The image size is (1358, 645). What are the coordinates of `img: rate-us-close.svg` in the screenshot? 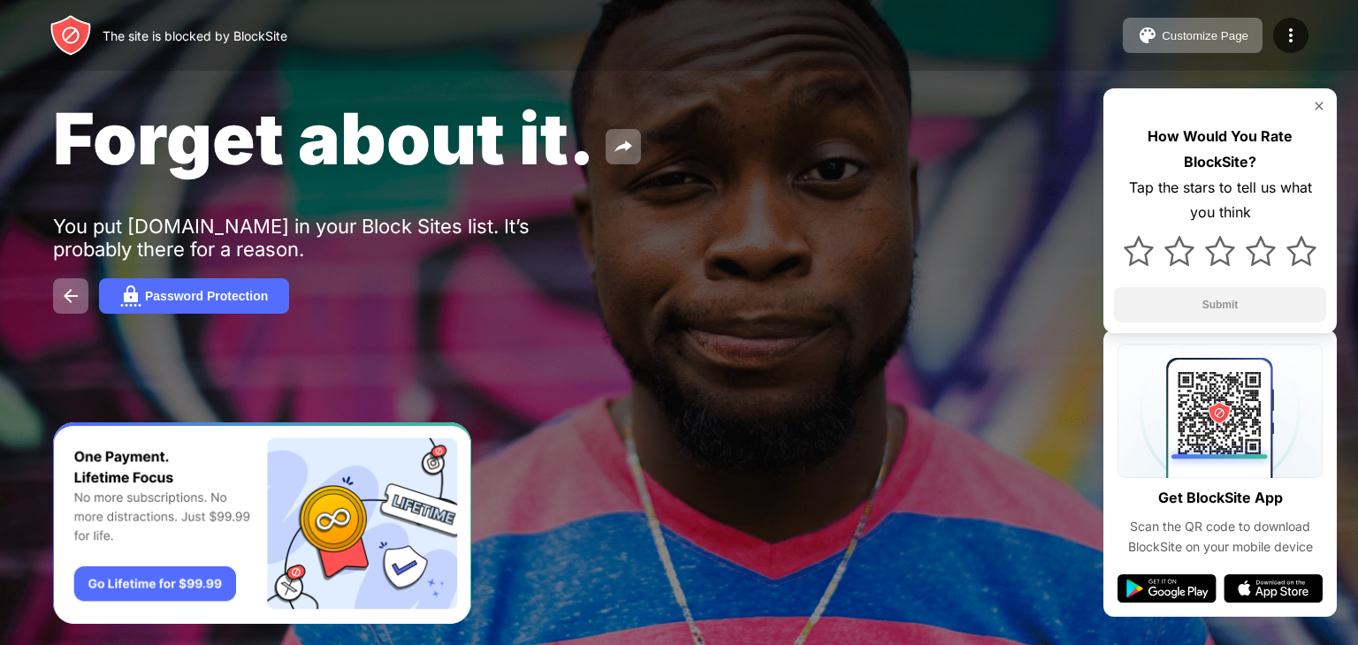 It's located at (1319, 106).